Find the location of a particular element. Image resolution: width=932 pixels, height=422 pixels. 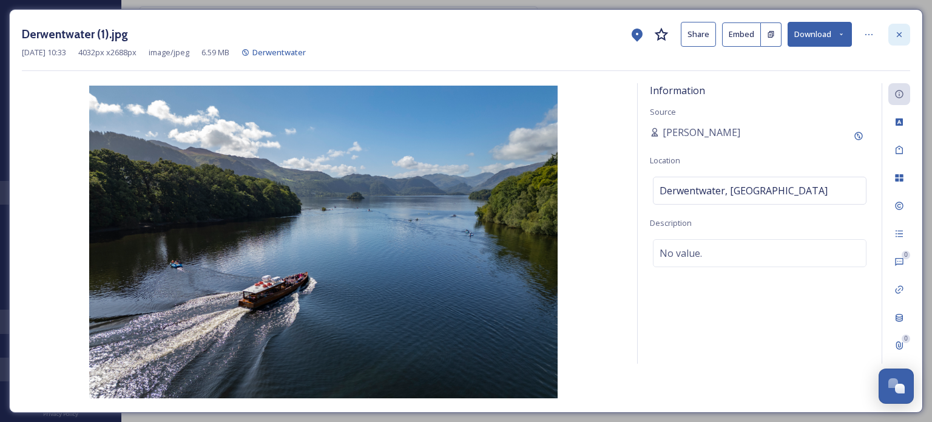

button: Embed is located at coordinates (741, 35).